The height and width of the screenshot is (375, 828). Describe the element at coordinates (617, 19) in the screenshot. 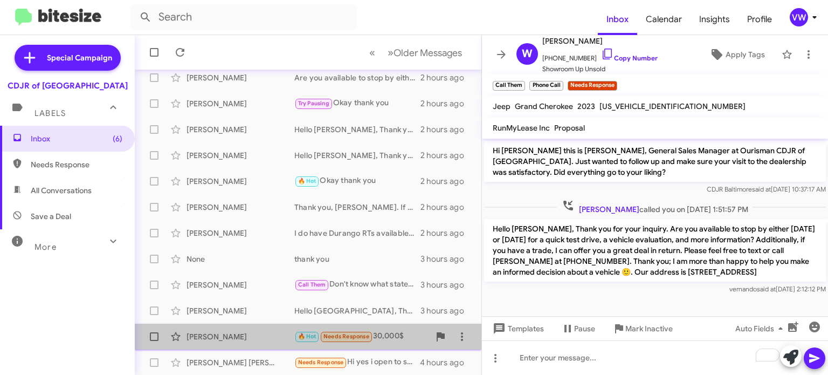

I see `a: Inbox` at that location.